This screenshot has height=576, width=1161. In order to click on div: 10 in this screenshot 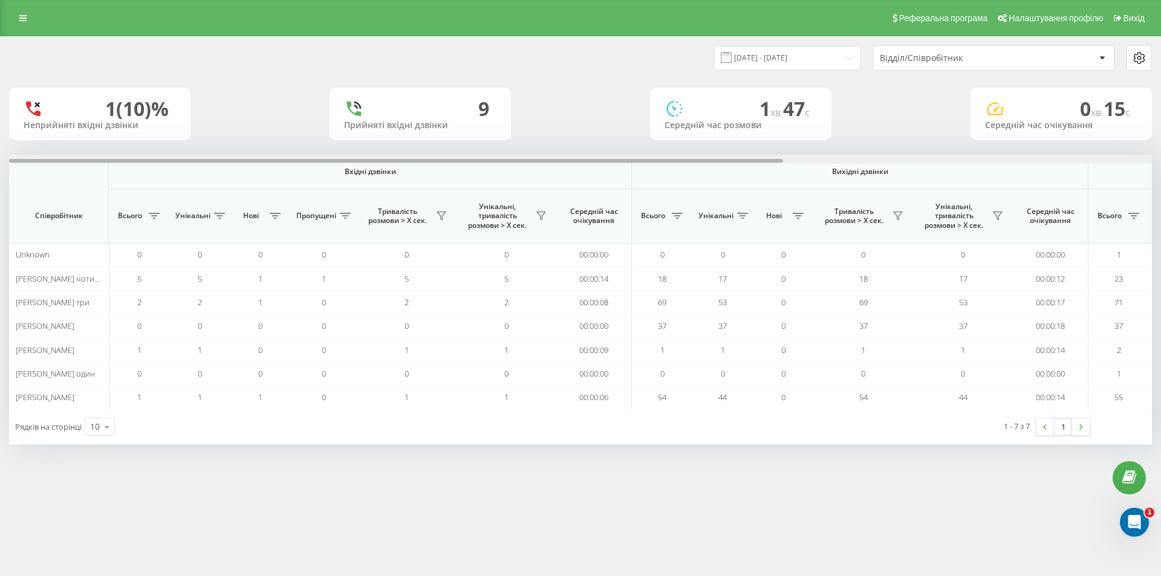, I will do `click(95, 427)`.